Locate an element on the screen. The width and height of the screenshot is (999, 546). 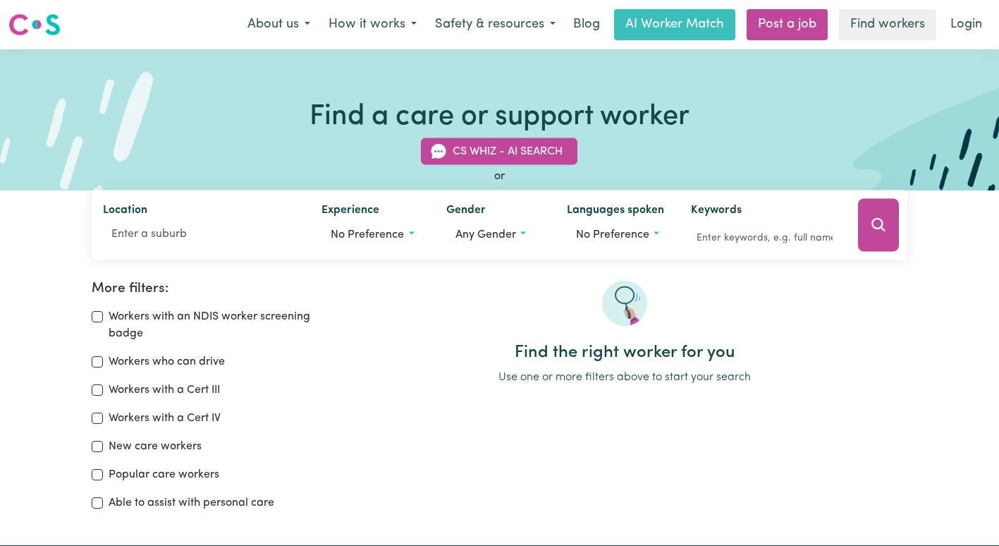
span: Any gender is located at coordinates (486, 235).